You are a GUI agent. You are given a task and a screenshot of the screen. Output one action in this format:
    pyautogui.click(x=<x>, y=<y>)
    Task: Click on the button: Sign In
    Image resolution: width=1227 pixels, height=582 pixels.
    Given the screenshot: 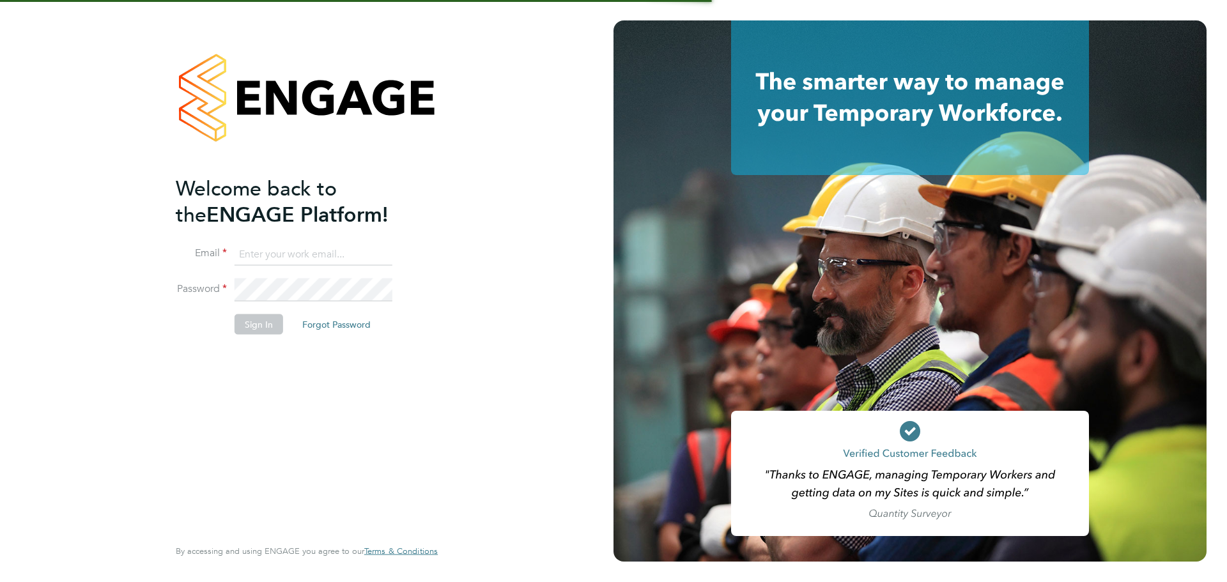 What is the action you would take?
    pyautogui.click(x=259, y=325)
    